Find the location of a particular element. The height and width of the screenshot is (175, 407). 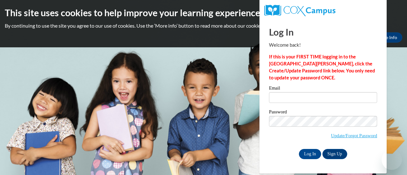

p: By continuing to use the site you agree to our use of cookies. Use the ‘More info’ button to read... is located at coordinates (203, 26).